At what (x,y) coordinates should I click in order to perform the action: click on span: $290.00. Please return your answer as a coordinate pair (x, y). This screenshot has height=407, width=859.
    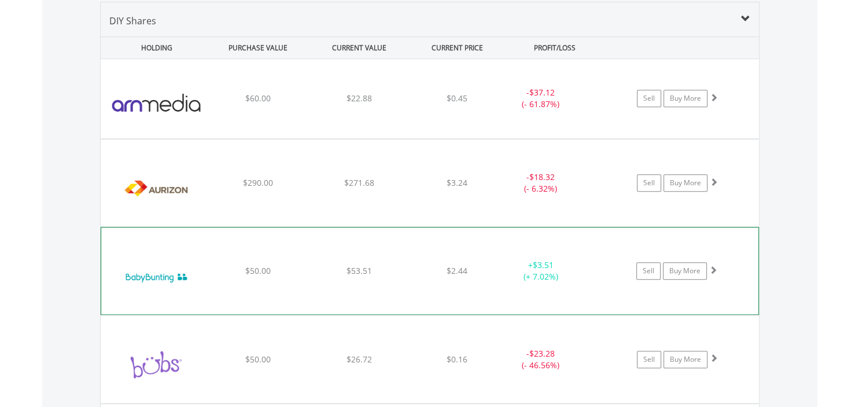
    Looking at the image, I should click on (257, 182).